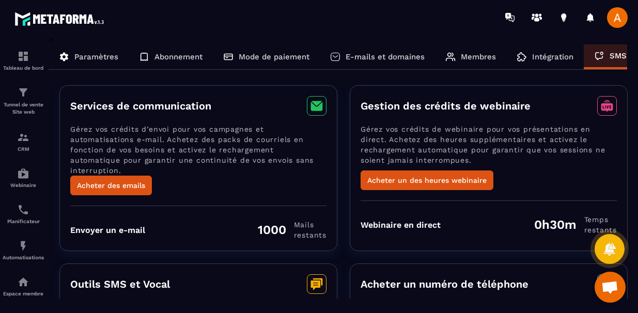 The width and height of the screenshot is (638, 313). Describe the element at coordinates (23, 293) in the screenshot. I see `p: Espace membre` at that location.